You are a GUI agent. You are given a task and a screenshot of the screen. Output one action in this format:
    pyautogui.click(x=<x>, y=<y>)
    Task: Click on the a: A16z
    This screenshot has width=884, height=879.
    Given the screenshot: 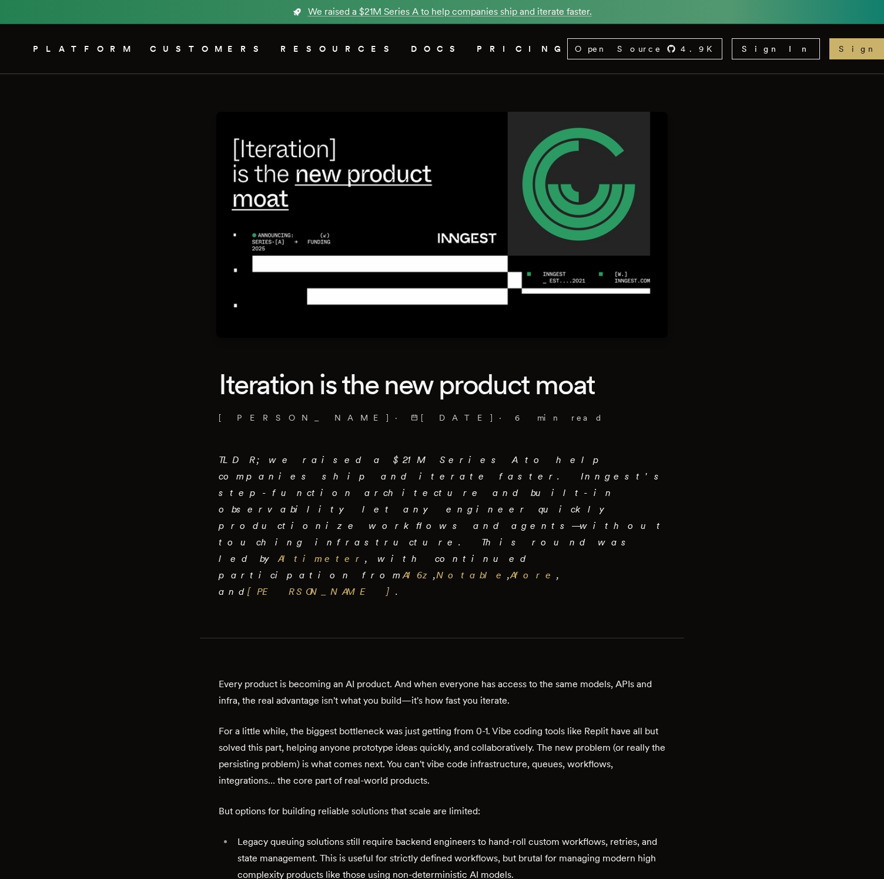 What is the action you would take?
    pyautogui.click(x=418, y=575)
    